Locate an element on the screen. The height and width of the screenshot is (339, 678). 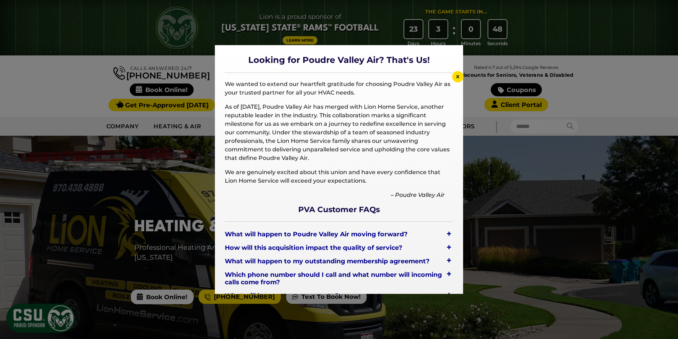
p: We wanted to extend our heartfelt gratitude for choosing Poudre Valley Air as your trusted partne... is located at coordinates (339, 88).